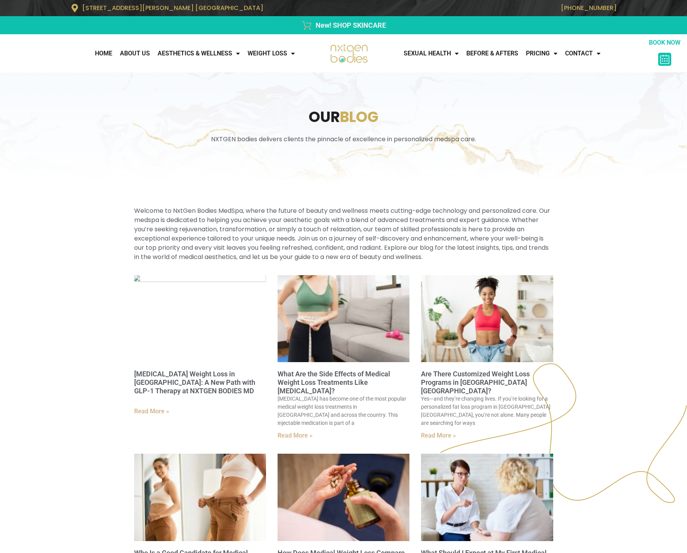 The image size is (687, 553). What do you see at coordinates (344, 116) in the screenshot?
I see `h1: our` at bounding box center [344, 116].